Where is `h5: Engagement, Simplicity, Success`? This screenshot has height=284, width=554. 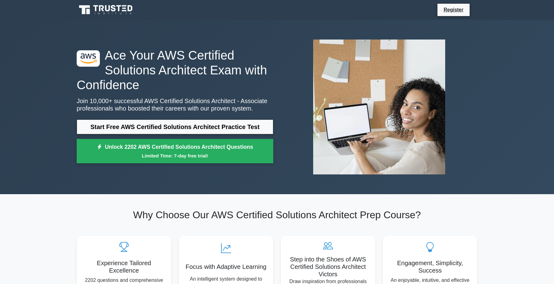 h5: Engagement, Simplicity, Success is located at coordinates (430, 267).